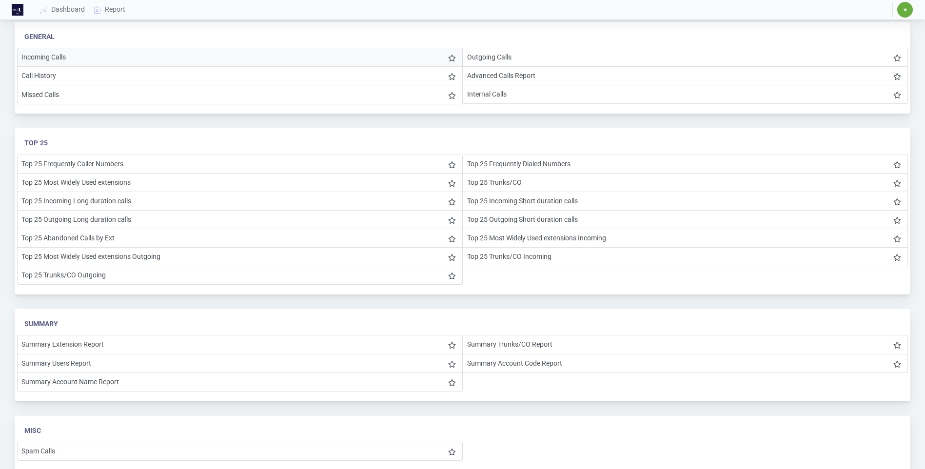 The width and height of the screenshot is (925, 469). Describe the element at coordinates (110, 9) in the screenshot. I see `a: Report` at that location.